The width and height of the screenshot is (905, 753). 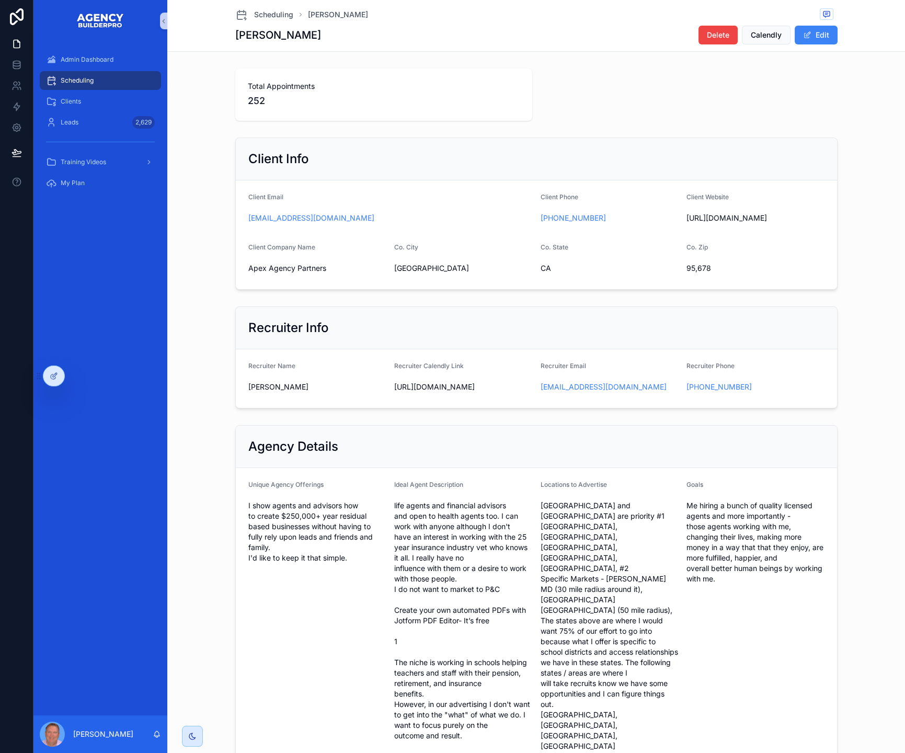 I want to click on span: Delete, so click(x=718, y=35).